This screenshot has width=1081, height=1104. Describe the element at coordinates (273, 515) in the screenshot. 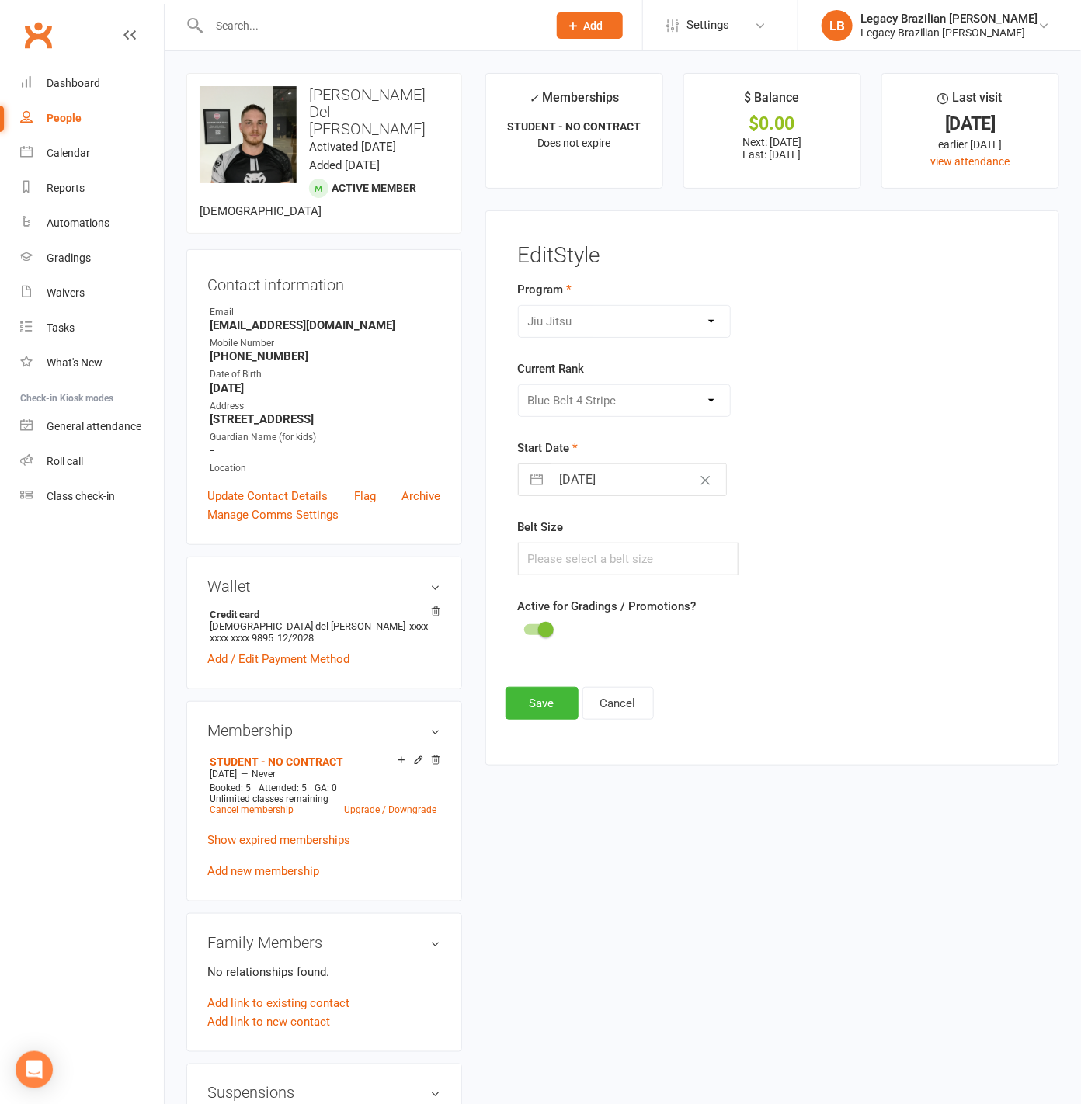

I see `a: Manage Comms Settings` at that location.